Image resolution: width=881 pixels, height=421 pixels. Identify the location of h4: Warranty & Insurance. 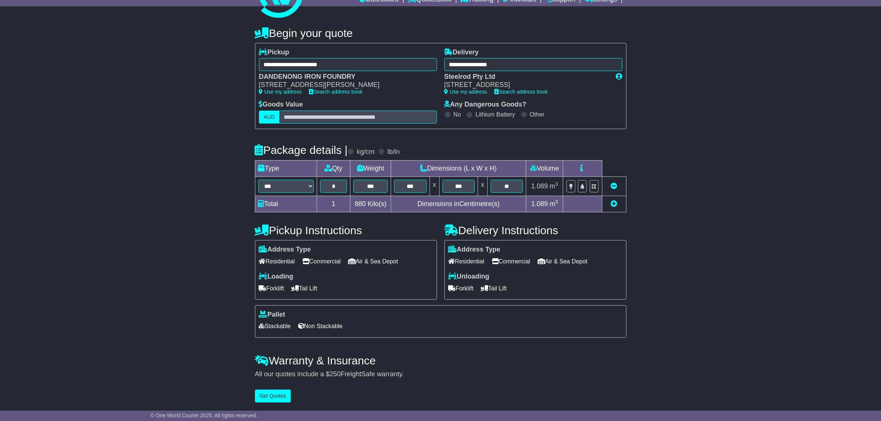
(441, 360).